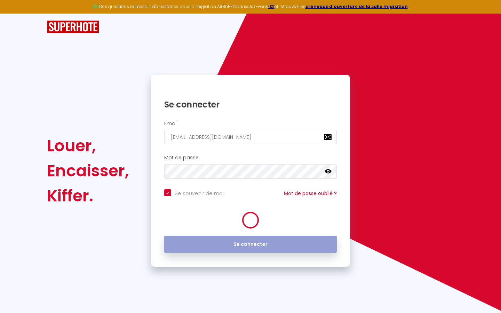 The image size is (501, 313). I want to click on img: SuperHote logo, so click(73, 27).